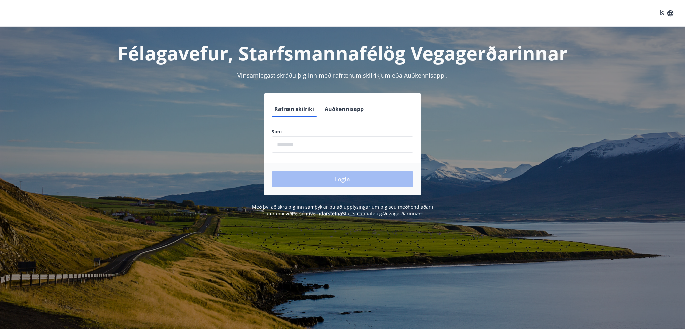 This screenshot has height=329, width=685. What do you see at coordinates (342, 131) in the screenshot?
I see `label: Sími` at bounding box center [342, 131].